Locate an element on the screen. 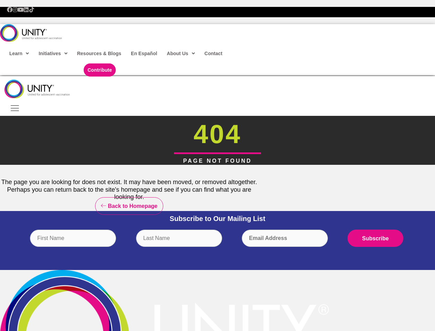  a: Resources & Blogs is located at coordinates (99, 53).